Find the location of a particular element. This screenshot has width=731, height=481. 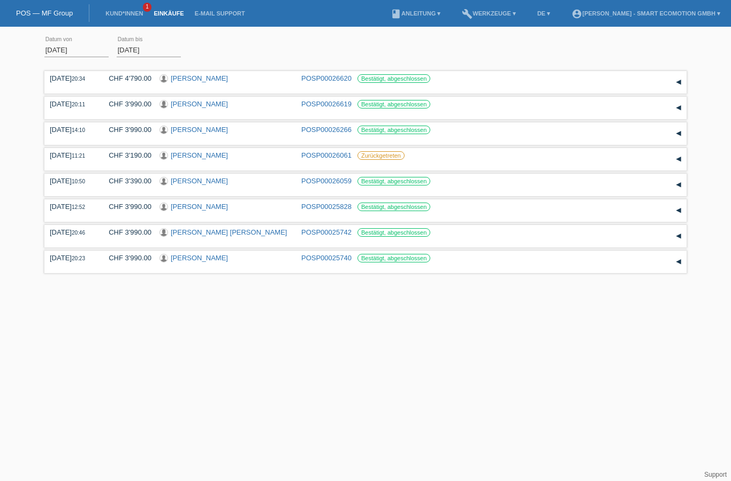

a: POSP00026620 is located at coordinates (326, 78).